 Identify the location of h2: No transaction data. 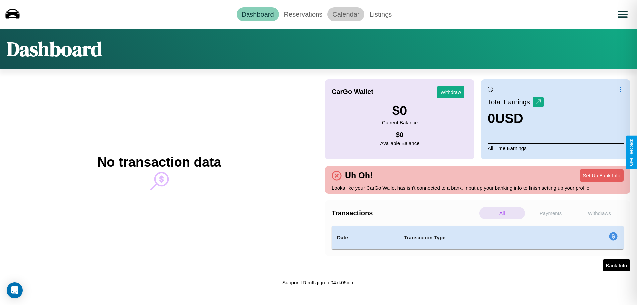
(159, 162).